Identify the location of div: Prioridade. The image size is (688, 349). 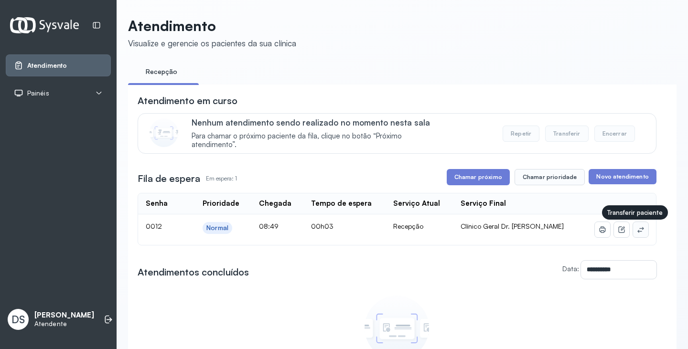
(221, 203).